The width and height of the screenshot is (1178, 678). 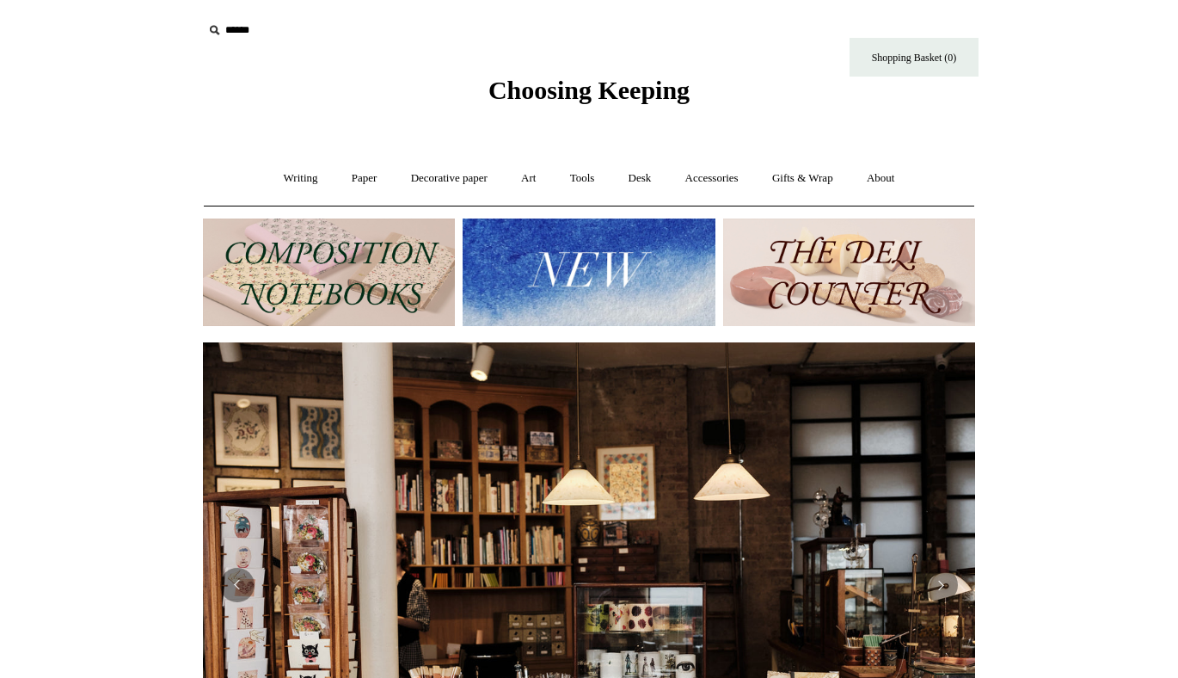 I want to click on a: Shopping Basket (0), so click(x=914, y=57).